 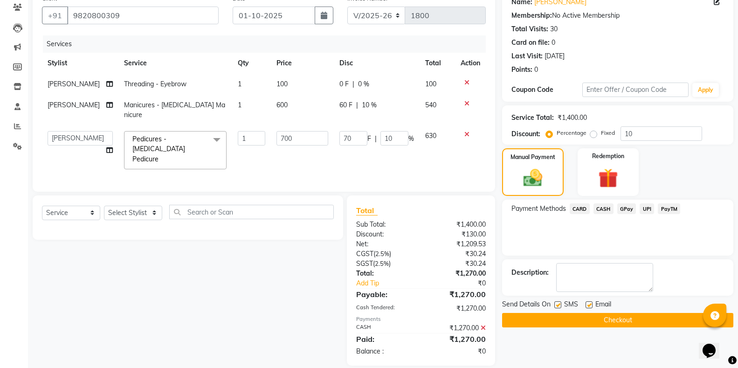 What do you see at coordinates (421, 319) in the screenshot?
I see `div: Payments` at bounding box center [421, 319].